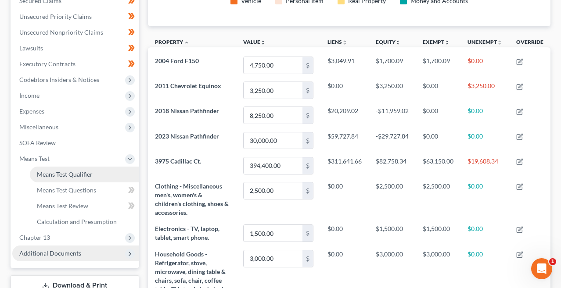  I want to click on span: 2004 Ford F150, so click(177, 61).